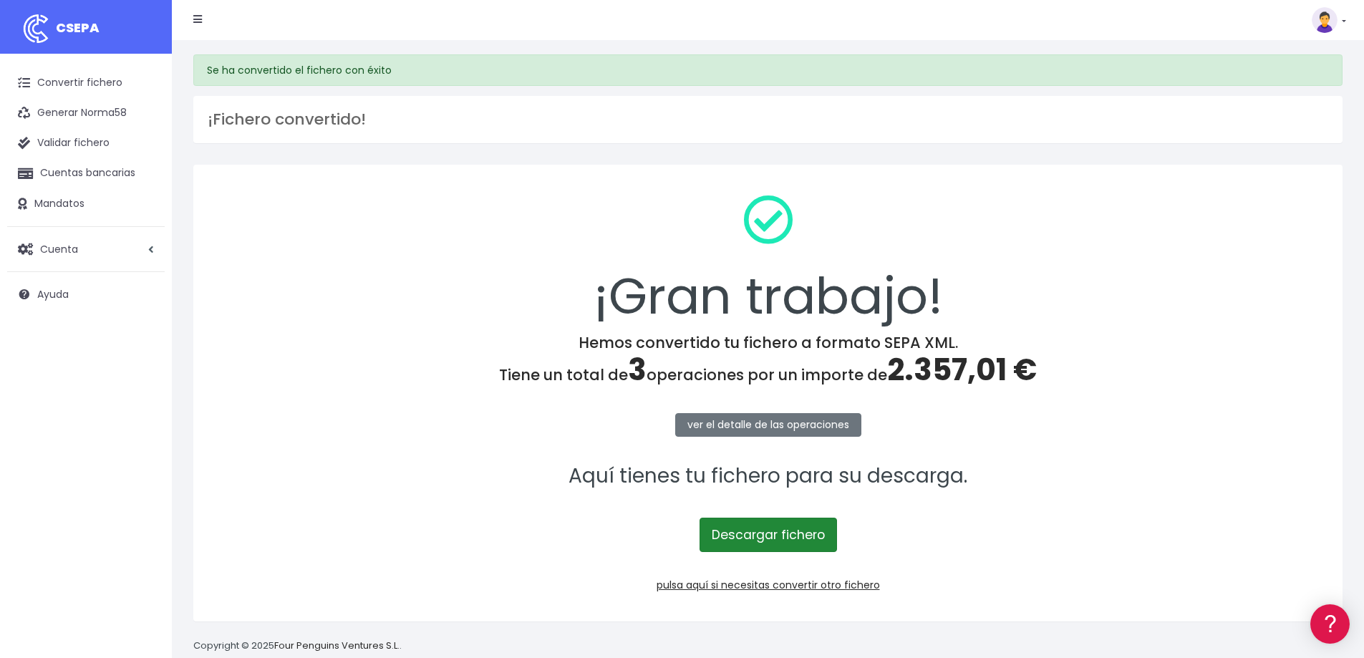  What do you see at coordinates (77, 27) in the screenshot?
I see `span: CSEPA` at bounding box center [77, 27].